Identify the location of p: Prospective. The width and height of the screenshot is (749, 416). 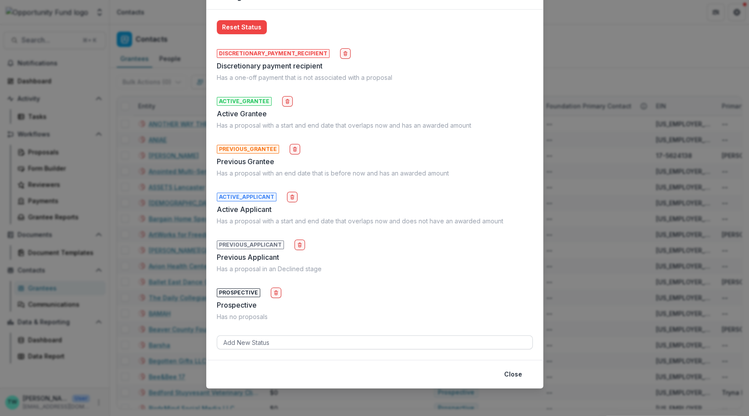
(237, 305).